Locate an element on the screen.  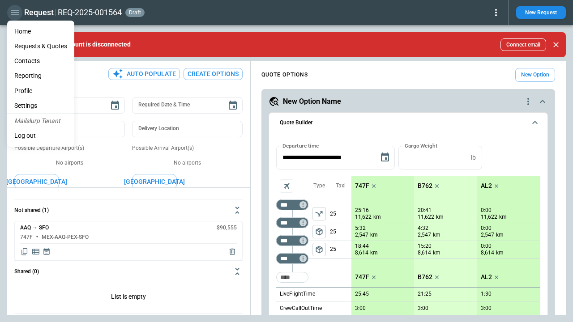
a: Requests & Quotes is located at coordinates (41, 46).